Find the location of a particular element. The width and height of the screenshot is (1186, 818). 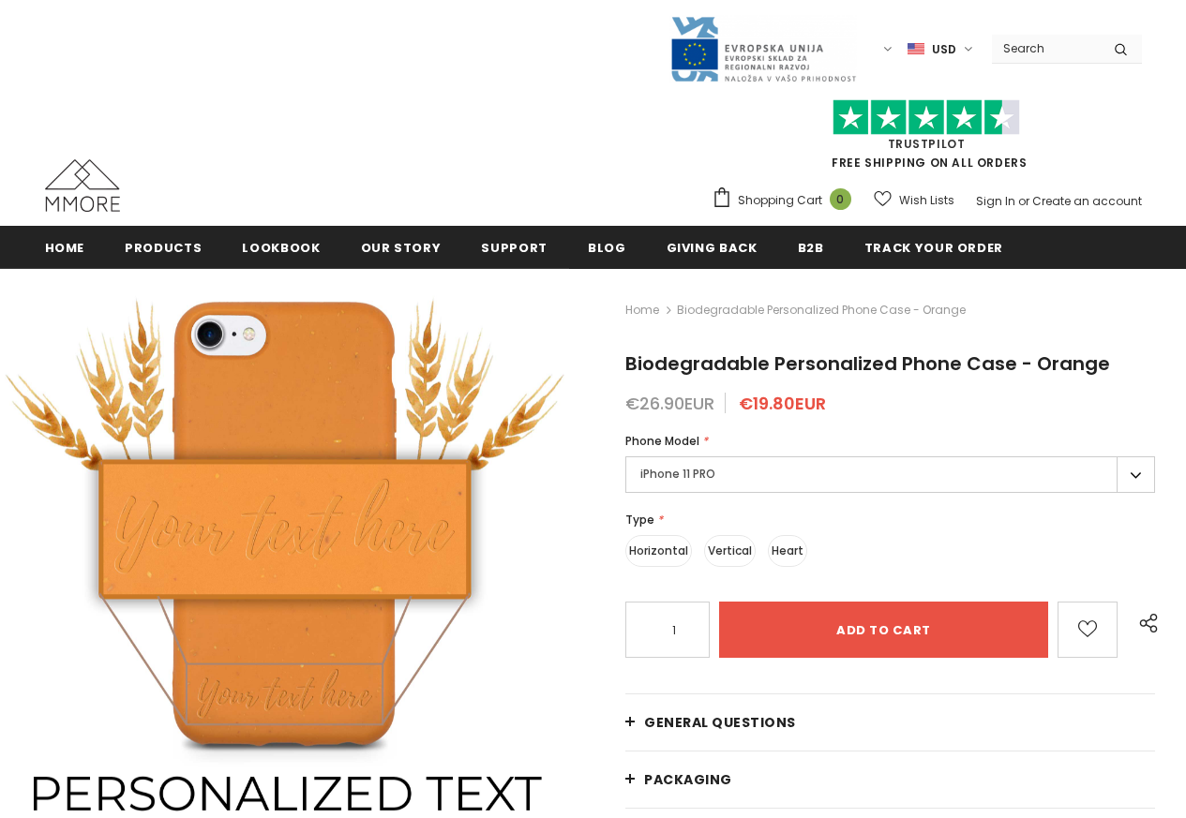

a: Our Story is located at coordinates (401, 247).